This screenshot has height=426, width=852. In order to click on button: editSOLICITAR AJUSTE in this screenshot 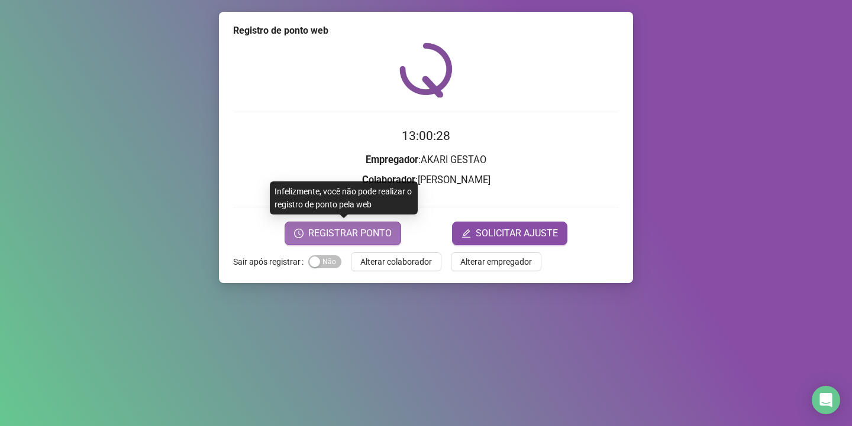, I will do `click(509, 234)`.